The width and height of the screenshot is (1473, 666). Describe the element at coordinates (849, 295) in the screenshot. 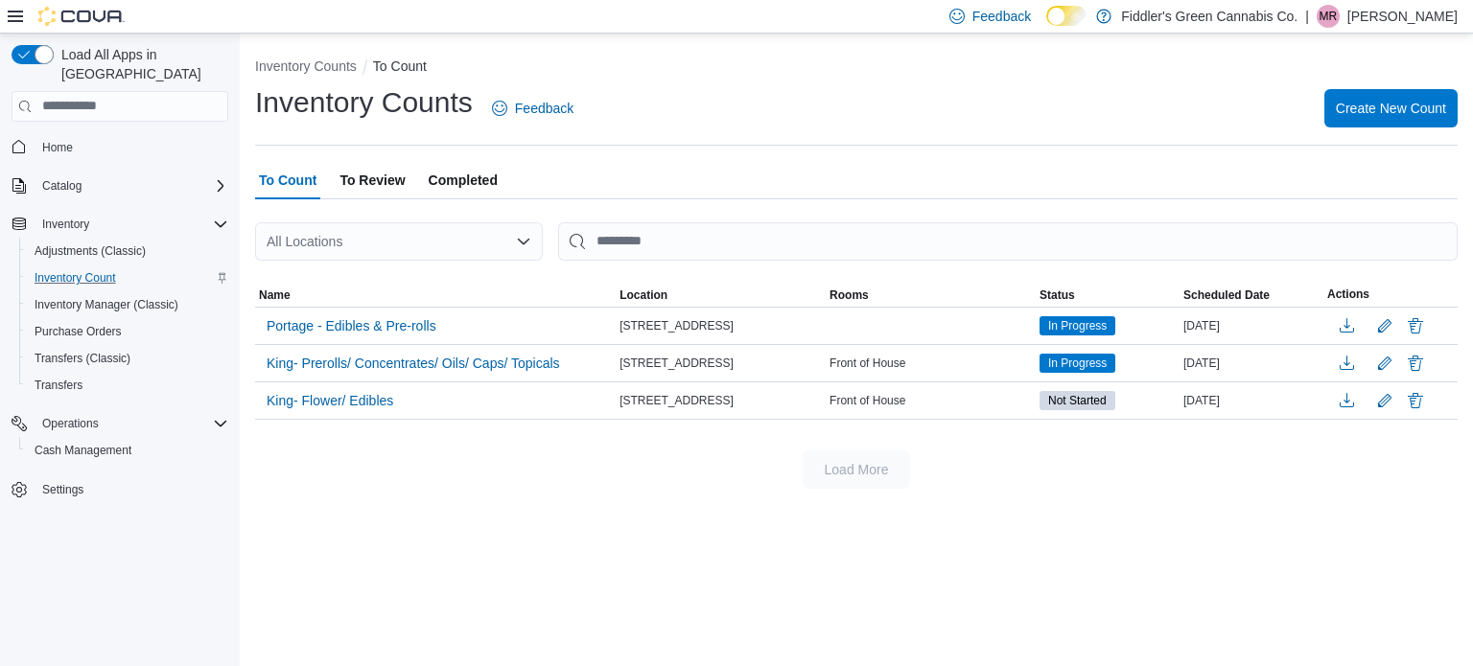

I see `span: Rooms` at that location.